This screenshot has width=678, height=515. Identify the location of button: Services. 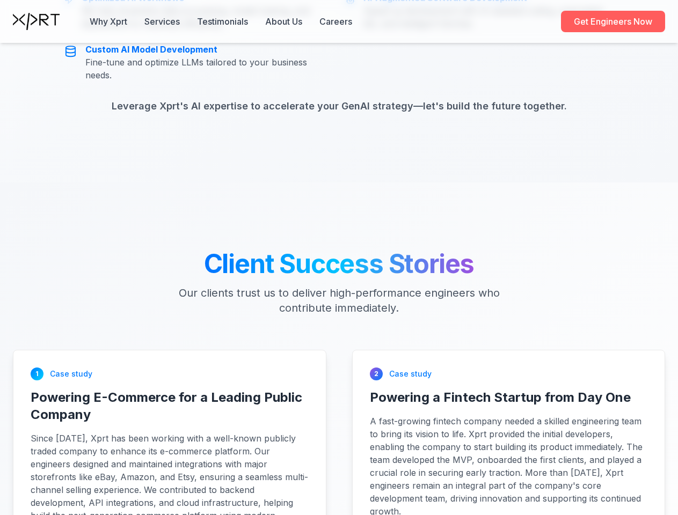
(162, 21).